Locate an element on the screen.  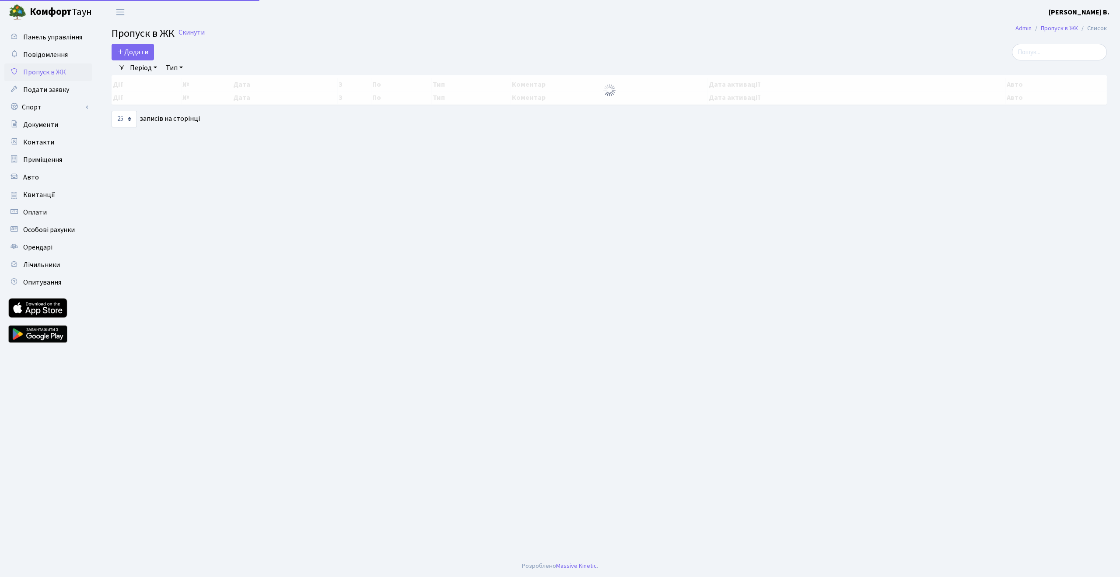
a: Контакти is located at coordinates (48, 142).